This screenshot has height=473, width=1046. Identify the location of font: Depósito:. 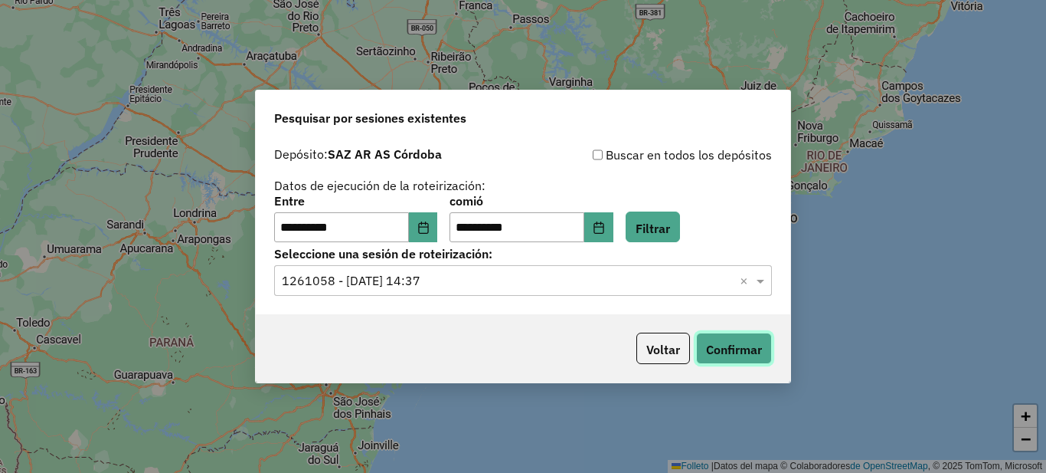
(301, 154).